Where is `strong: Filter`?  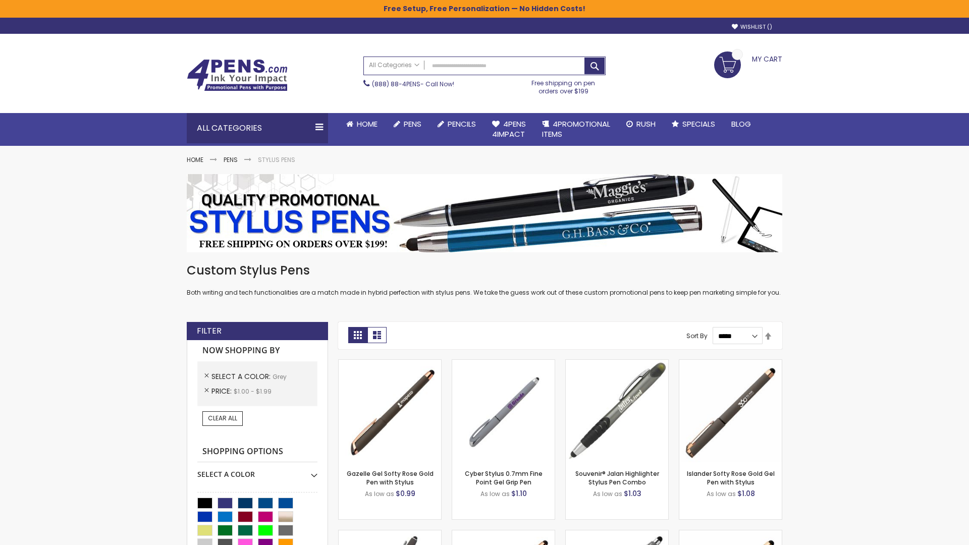 strong: Filter is located at coordinates (209, 331).